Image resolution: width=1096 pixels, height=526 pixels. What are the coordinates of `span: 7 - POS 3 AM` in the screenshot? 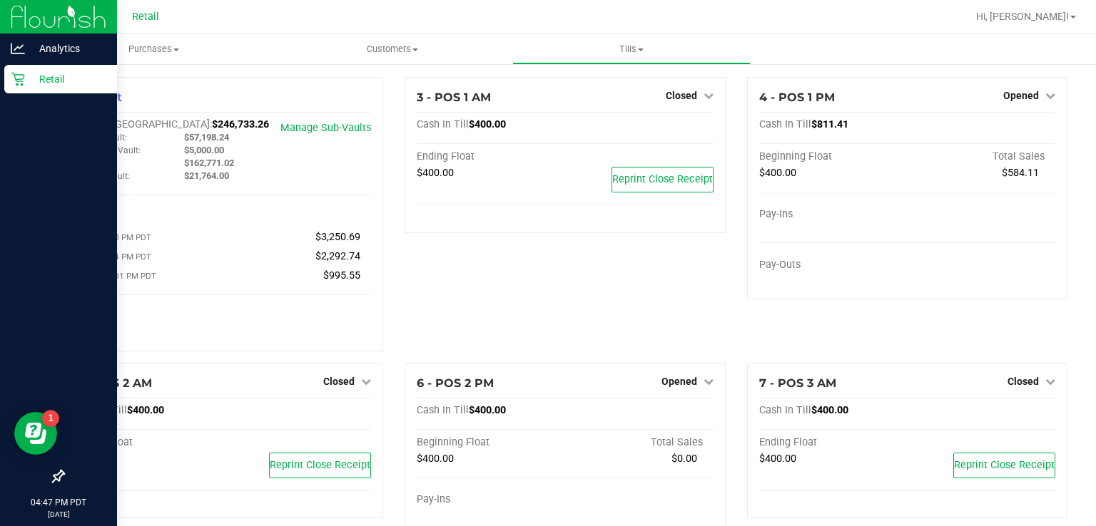 It's located at (798, 383).